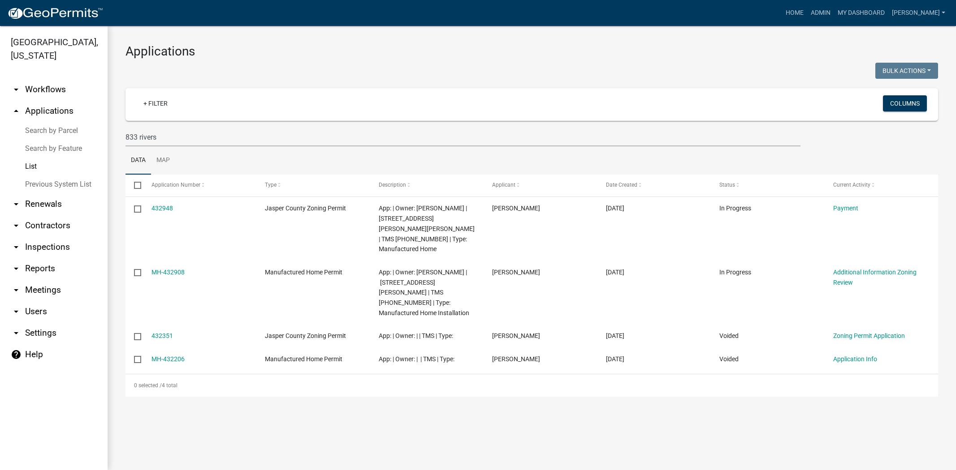 The image size is (956, 470). I want to click on a: My Dashboard, so click(861, 13).